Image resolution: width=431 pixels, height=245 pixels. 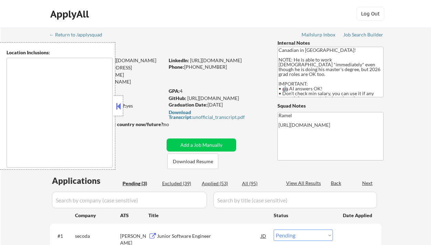 I want to click on div: no, so click(x=173, y=125).